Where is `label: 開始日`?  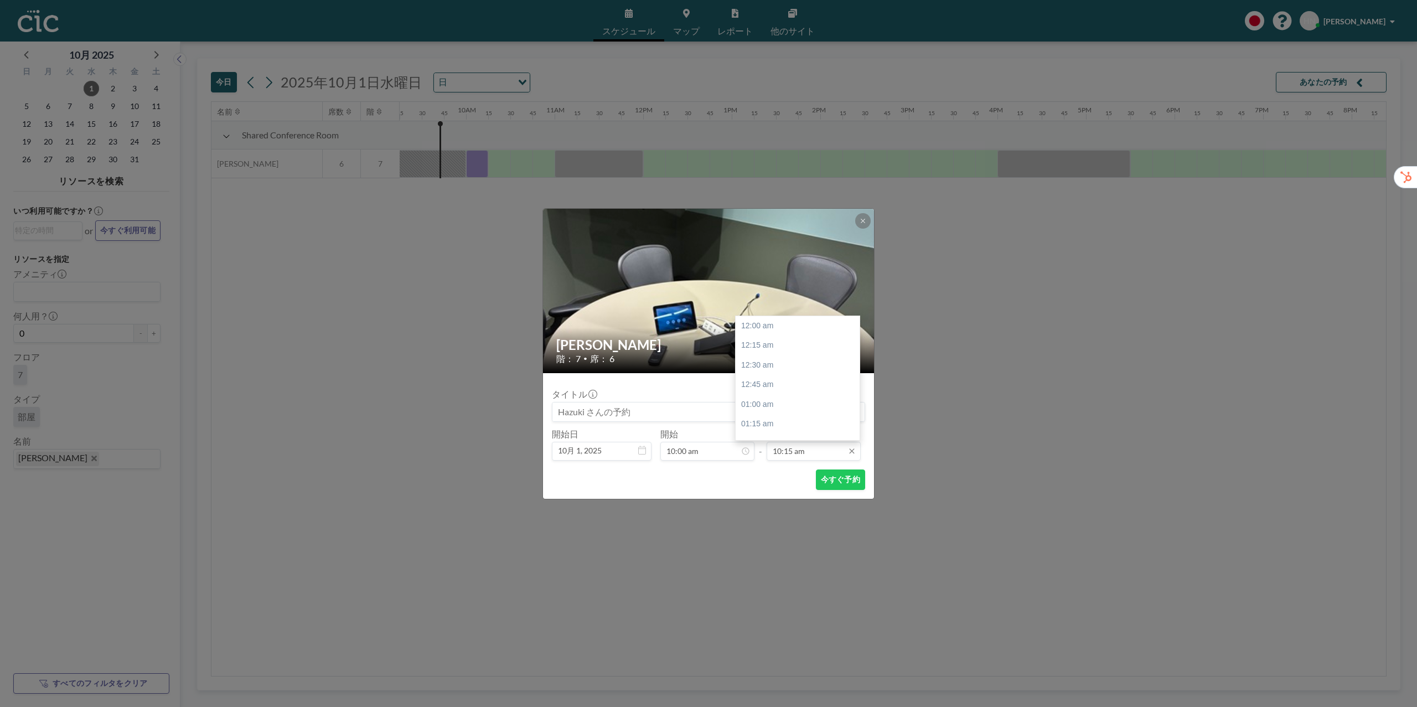 label: 開始日 is located at coordinates (565, 434).